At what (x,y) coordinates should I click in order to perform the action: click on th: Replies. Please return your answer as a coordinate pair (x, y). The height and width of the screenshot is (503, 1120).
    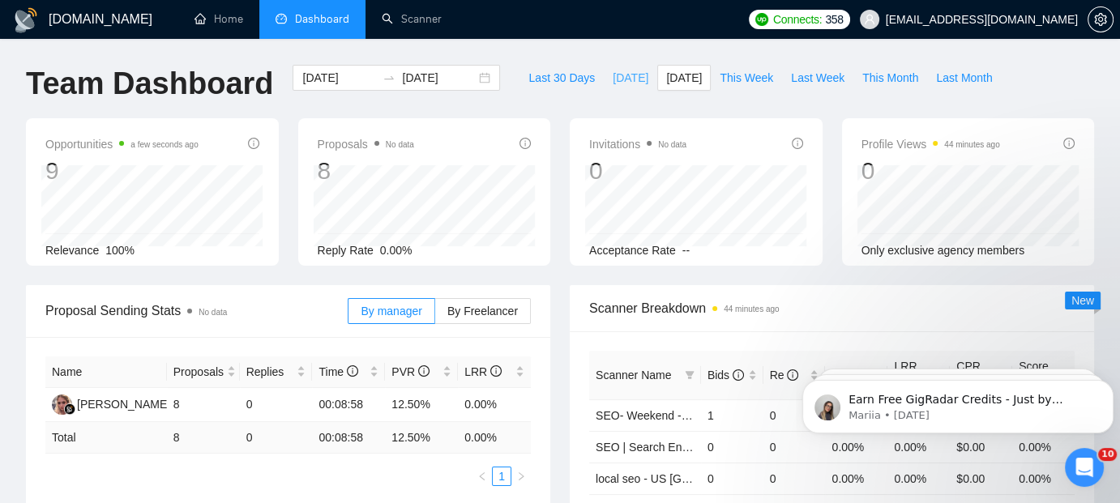
    Looking at the image, I should click on (276, 372).